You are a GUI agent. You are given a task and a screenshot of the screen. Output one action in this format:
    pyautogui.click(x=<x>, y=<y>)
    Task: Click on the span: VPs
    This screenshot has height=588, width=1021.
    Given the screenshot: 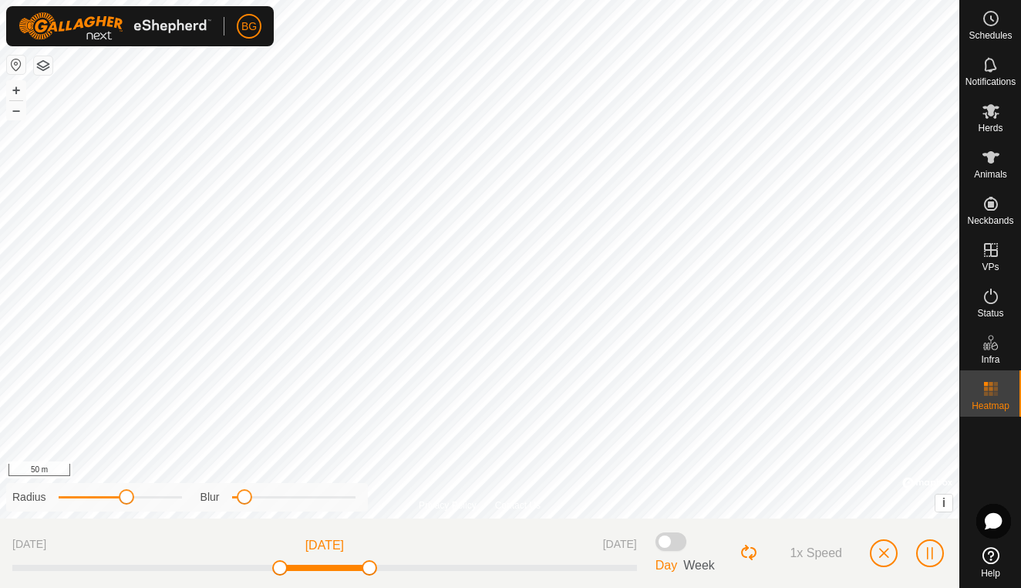 What is the action you would take?
    pyautogui.click(x=990, y=267)
    